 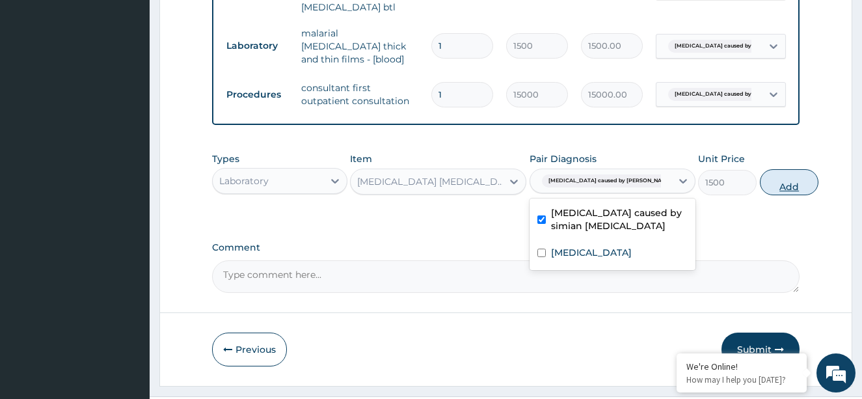 I want to click on button: Submit, so click(x=760, y=349).